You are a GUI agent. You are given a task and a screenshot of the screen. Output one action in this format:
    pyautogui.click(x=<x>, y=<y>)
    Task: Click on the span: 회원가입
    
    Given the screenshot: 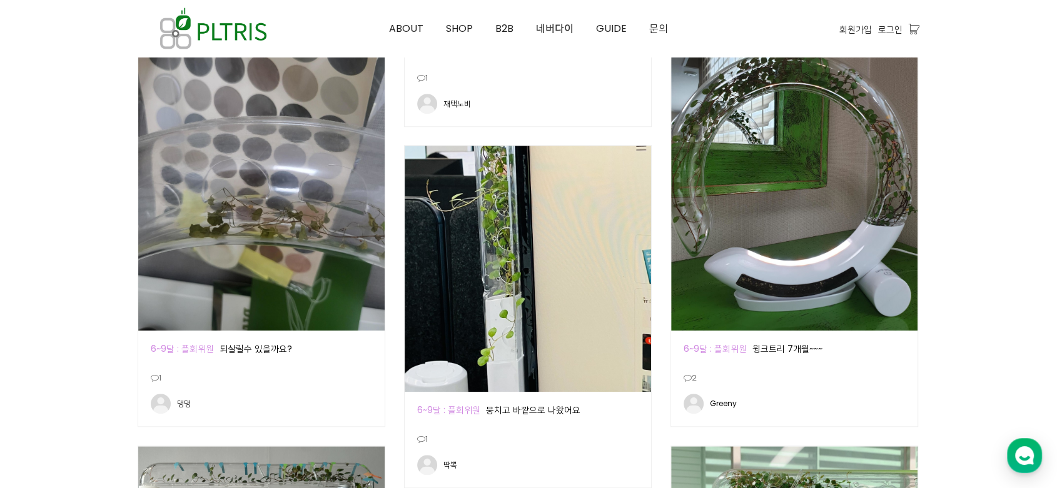 What is the action you would take?
    pyautogui.click(x=855, y=29)
    